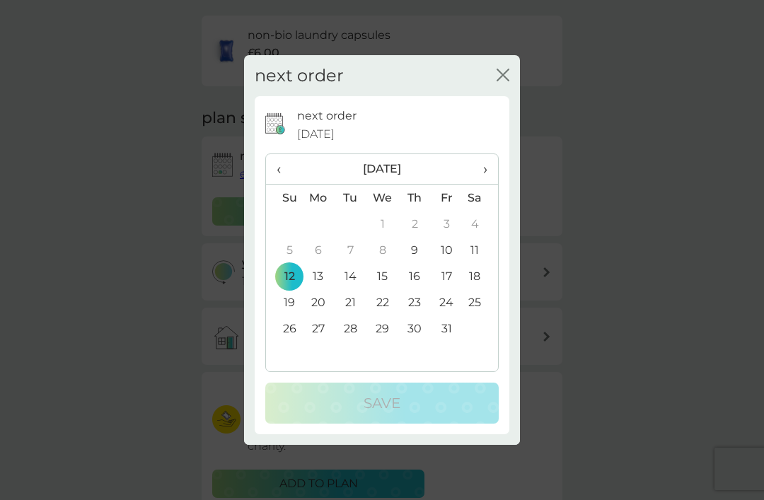 This screenshot has height=500, width=764. Describe the element at coordinates (481, 198) in the screenshot. I see `th: Sa` at that location.